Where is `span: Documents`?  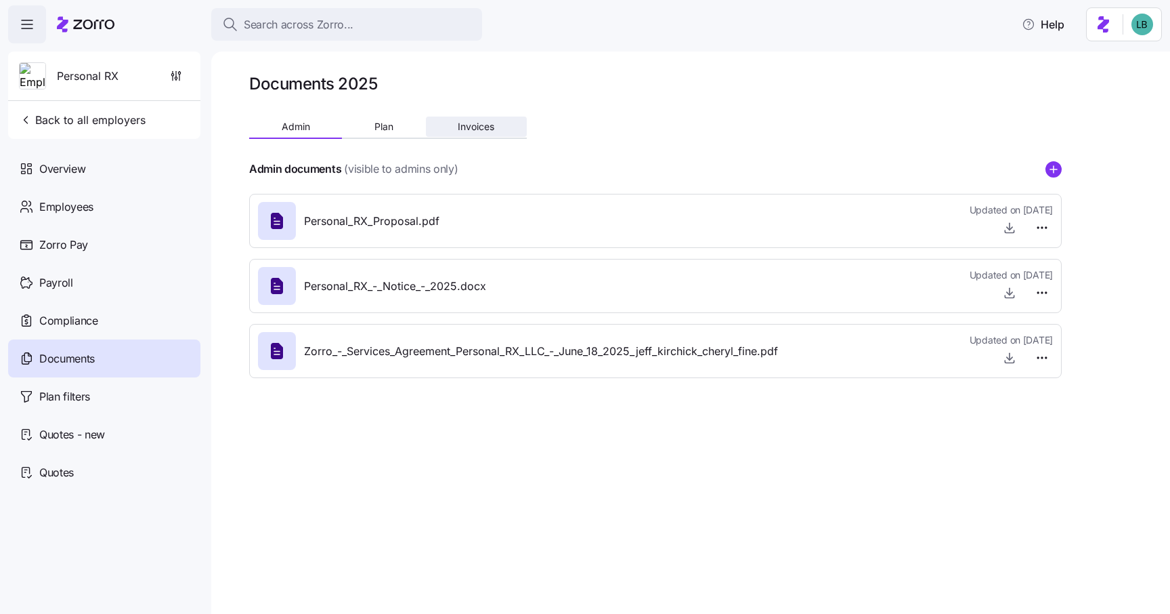 span: Documents is located at coordinates (67, 358).